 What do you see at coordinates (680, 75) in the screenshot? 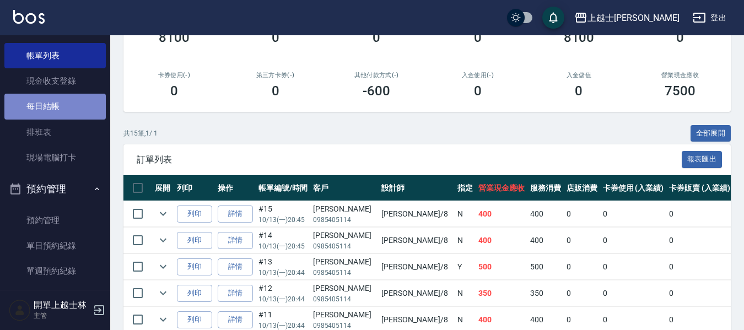
I see `h2: 營業現金應收` at bounding box center [680, 75].